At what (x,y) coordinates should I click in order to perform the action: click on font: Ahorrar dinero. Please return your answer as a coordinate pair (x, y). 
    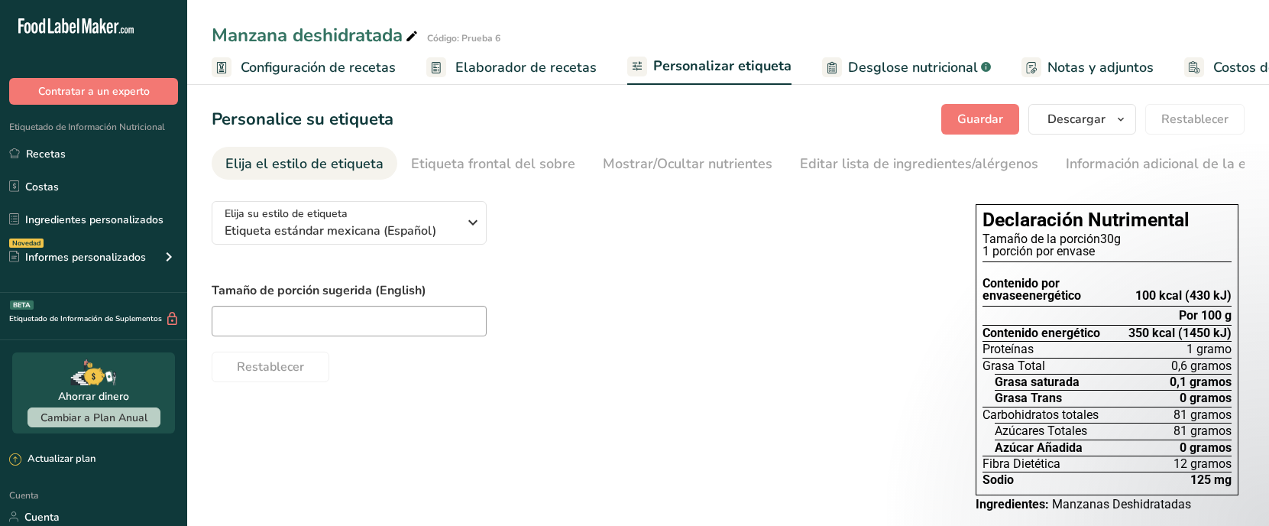
    Looking at the image, I should click on (93, 396).